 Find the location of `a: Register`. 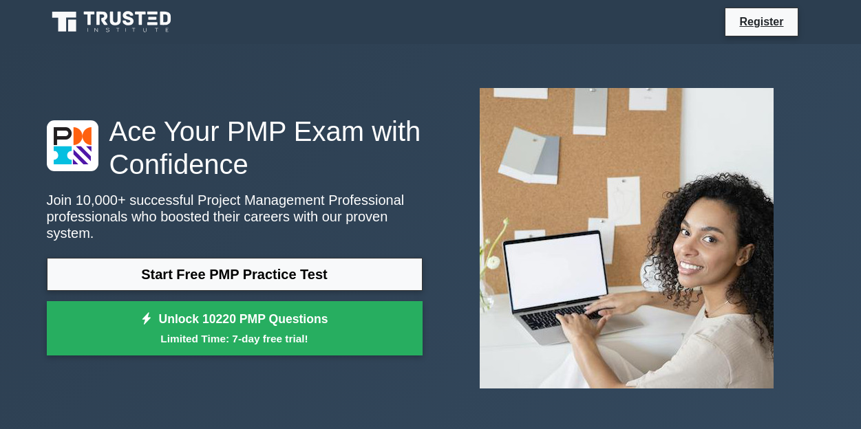

a: Register is located at coordinates (761, 21).